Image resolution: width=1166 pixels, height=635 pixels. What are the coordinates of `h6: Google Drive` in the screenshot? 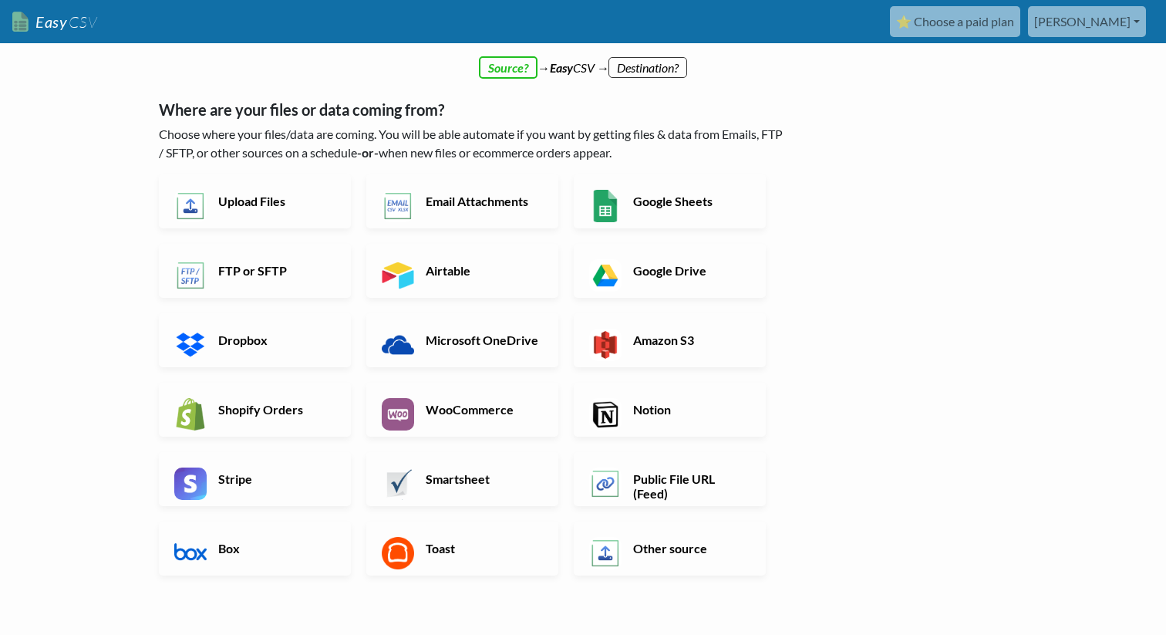 It's located at (689, 270).